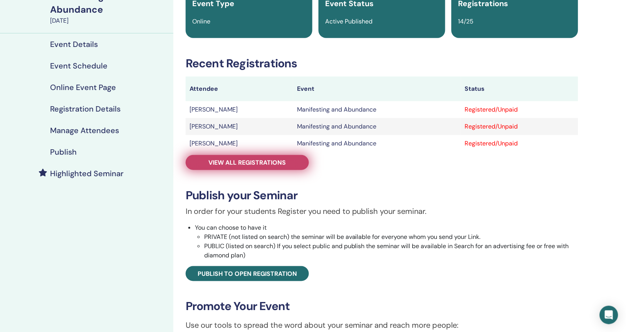 This screenshot has height=332, width=626. What do you see at coordinates (247, 163) in the screenshot?
I see `span: View all registrations` at bounding box center [247, 163].